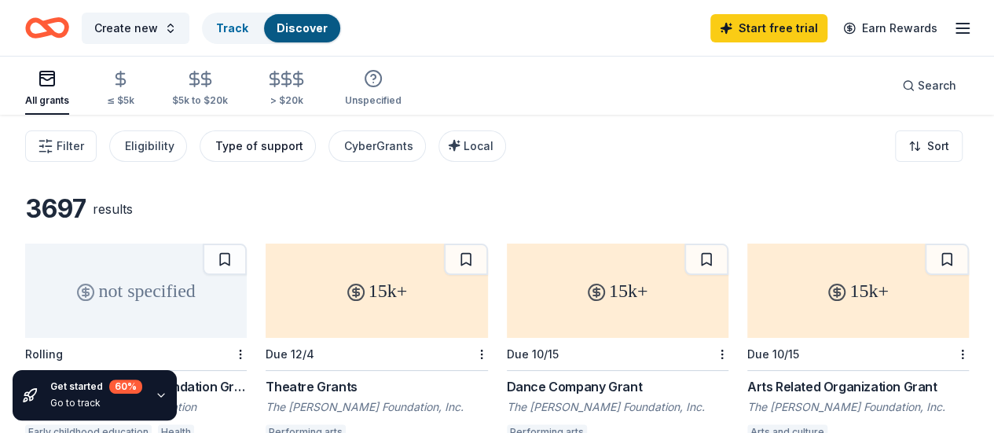 This screenshot has width=994, height=433. I want to click on div: > $20k, so click(286, 101).